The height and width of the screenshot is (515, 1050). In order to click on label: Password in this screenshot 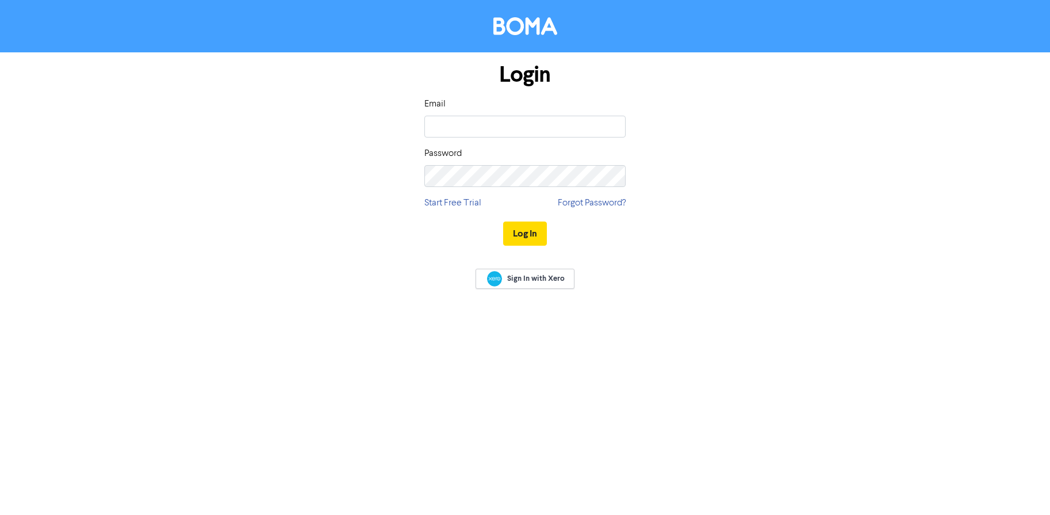, I will do `click(443, 154)`.